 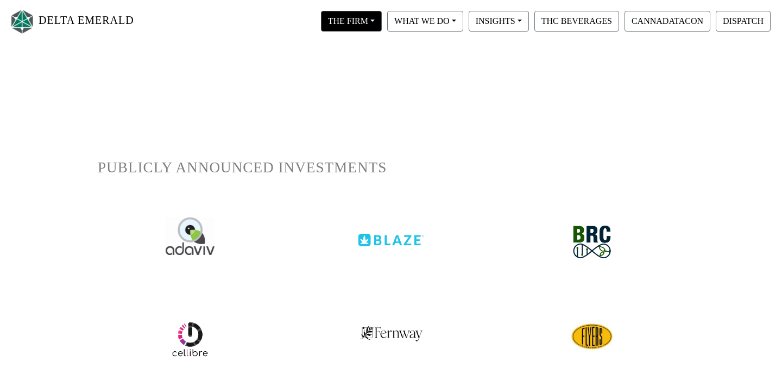 I want to click on a: CANNADATACON, so click(x=668, y=20).